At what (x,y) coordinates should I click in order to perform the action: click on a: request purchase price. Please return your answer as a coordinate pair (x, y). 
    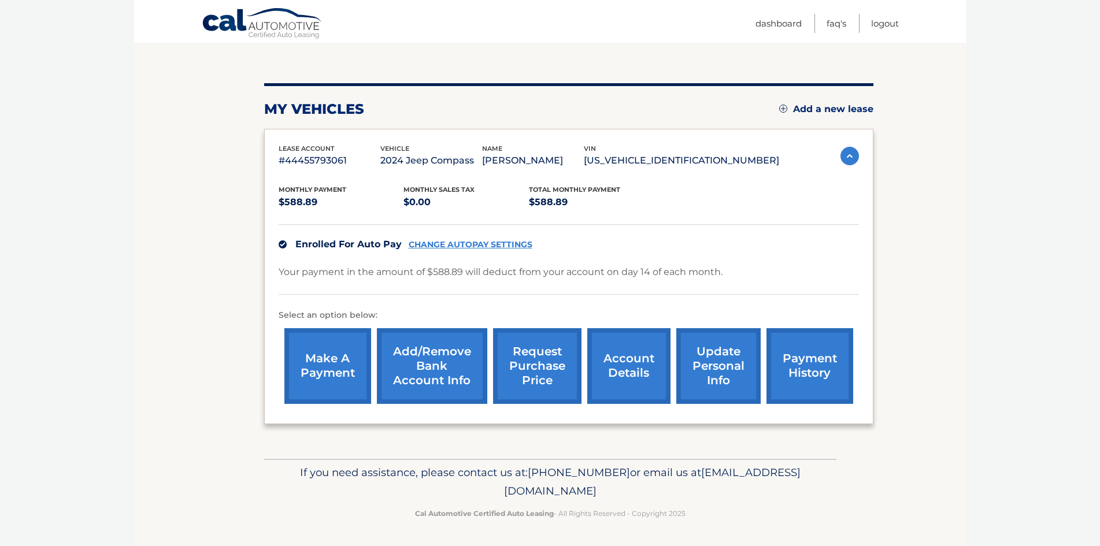
    Looking at the image, I should click on (537, 366).